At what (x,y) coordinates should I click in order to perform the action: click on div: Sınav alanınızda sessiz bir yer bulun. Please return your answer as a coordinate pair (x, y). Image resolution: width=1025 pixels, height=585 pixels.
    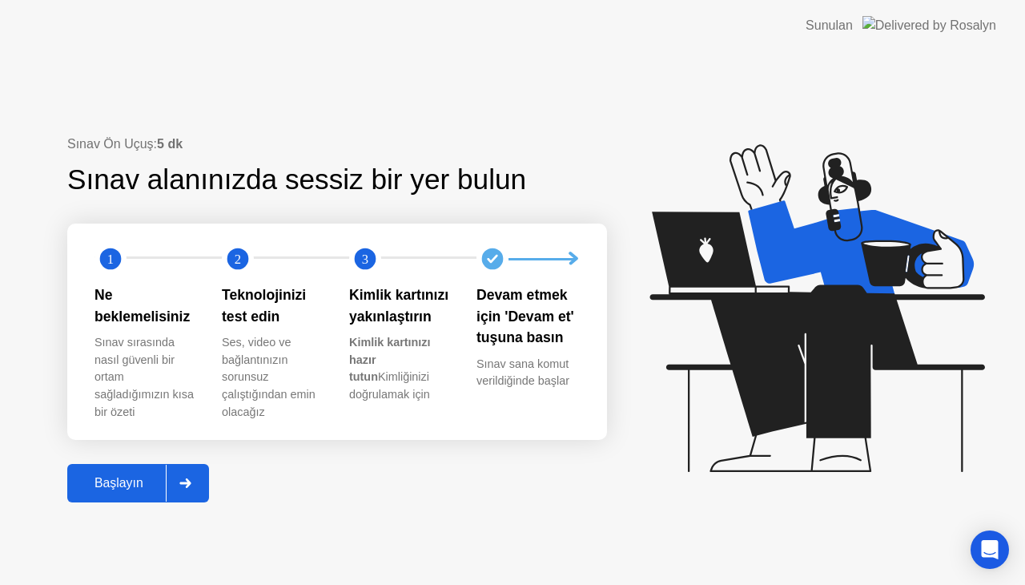
    Looking at the image, I should click on (337, 179).